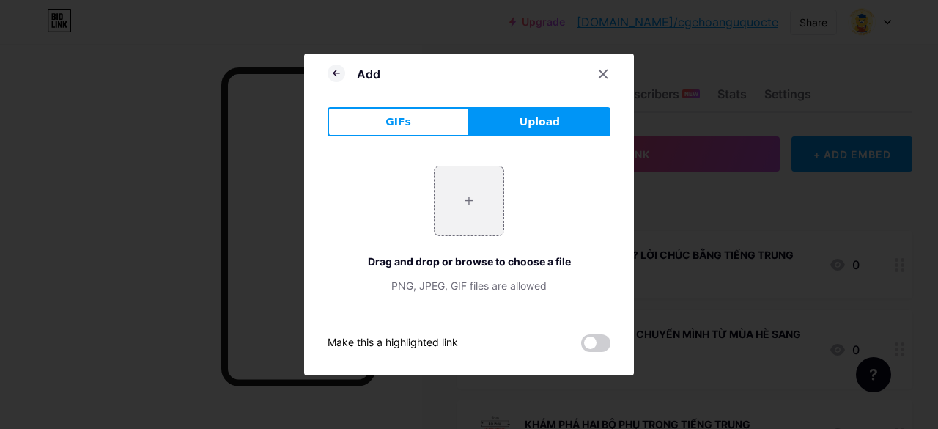 The image size is (938, 429). What do you see at coordinates (539, 122) in the screenshot?
I see `button: Upload` at bounding box center [539, 122].